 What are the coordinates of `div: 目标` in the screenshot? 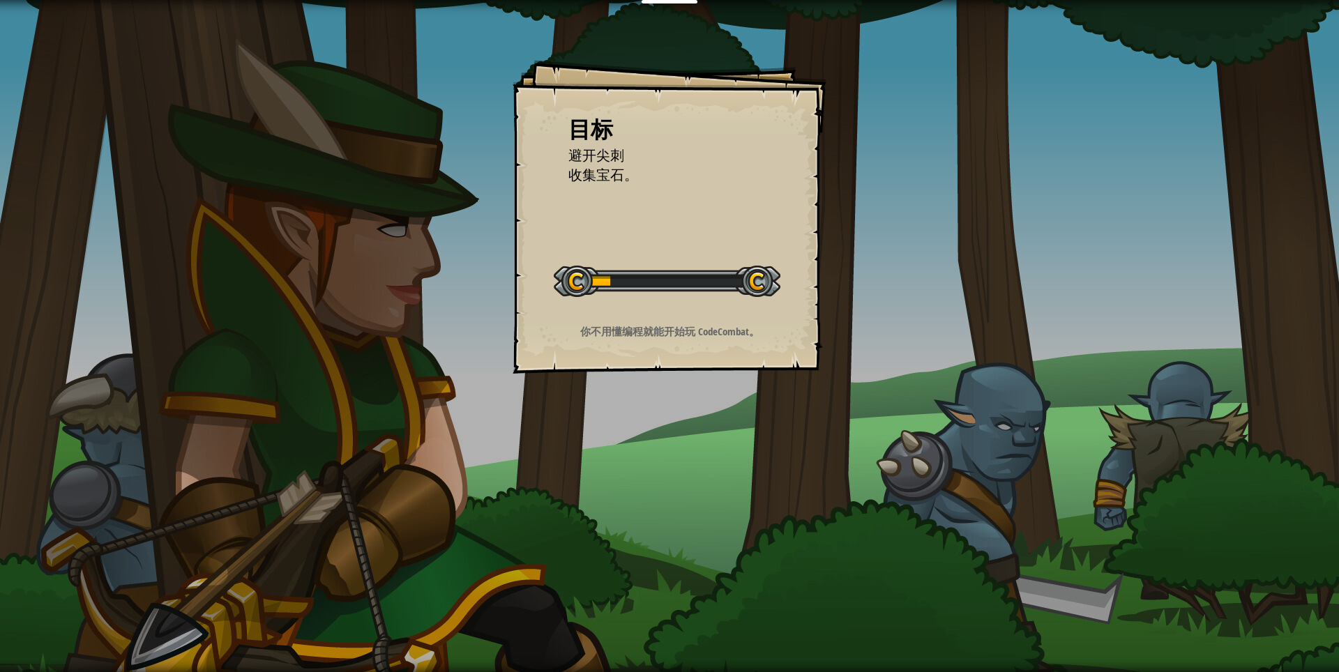 It's located at (669, 130).